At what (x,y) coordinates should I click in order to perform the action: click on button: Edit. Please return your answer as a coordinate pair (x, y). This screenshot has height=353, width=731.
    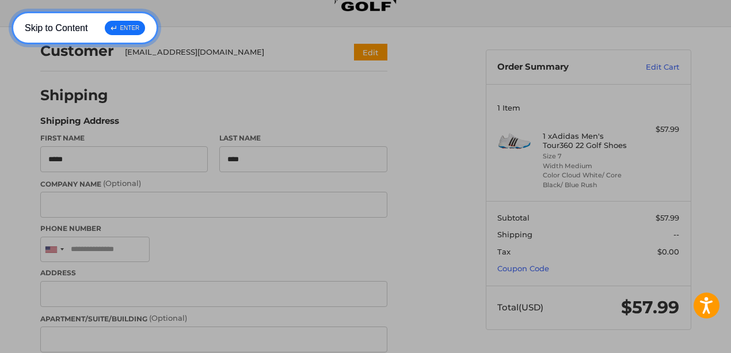
    Looking at the image, I should click on (371, 52).